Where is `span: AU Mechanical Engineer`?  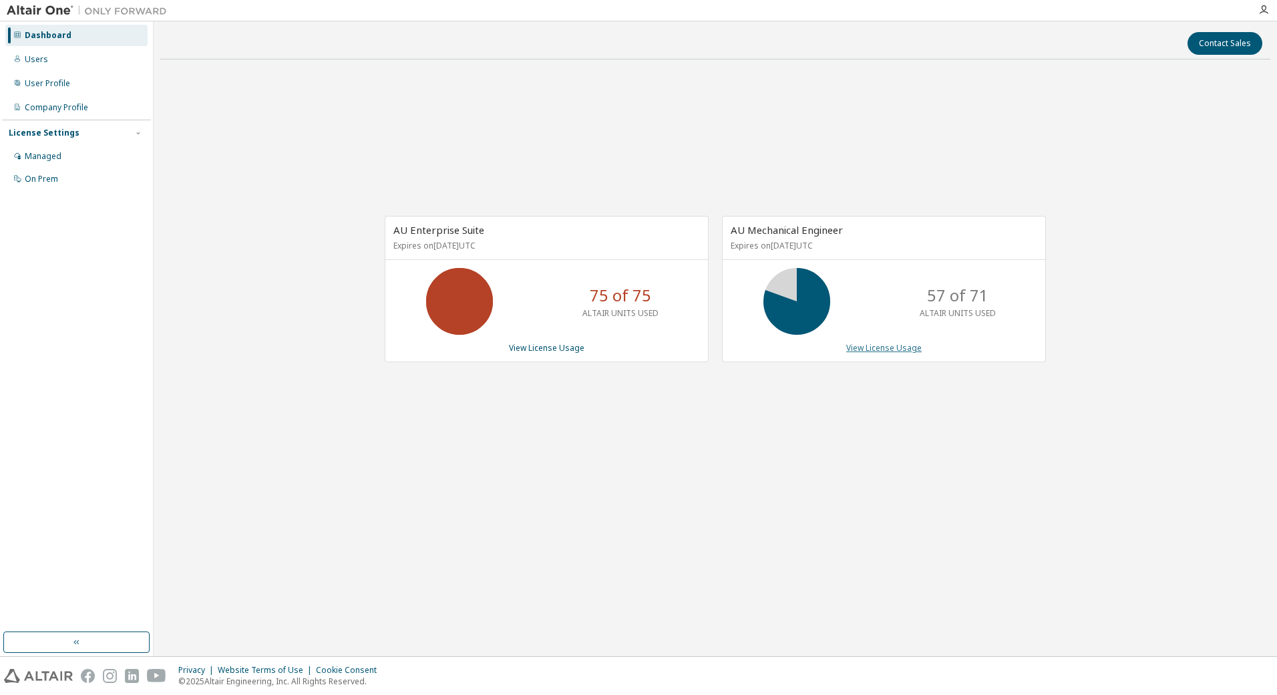 span: AU Mechanical Engineer is located at coordinates (787, 230).